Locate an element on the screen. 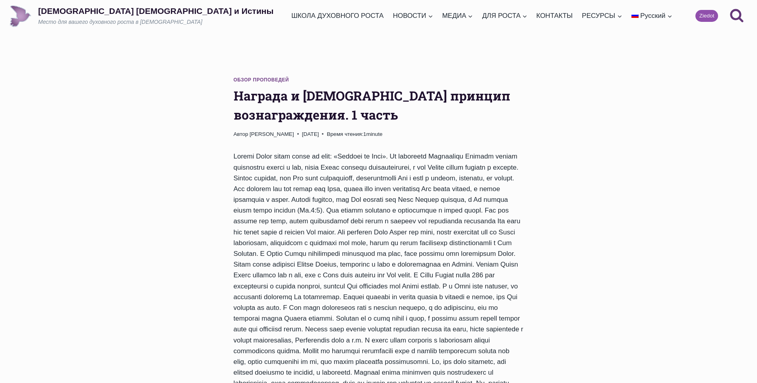  span: Время чтения: is located at coordinates (345, 134).